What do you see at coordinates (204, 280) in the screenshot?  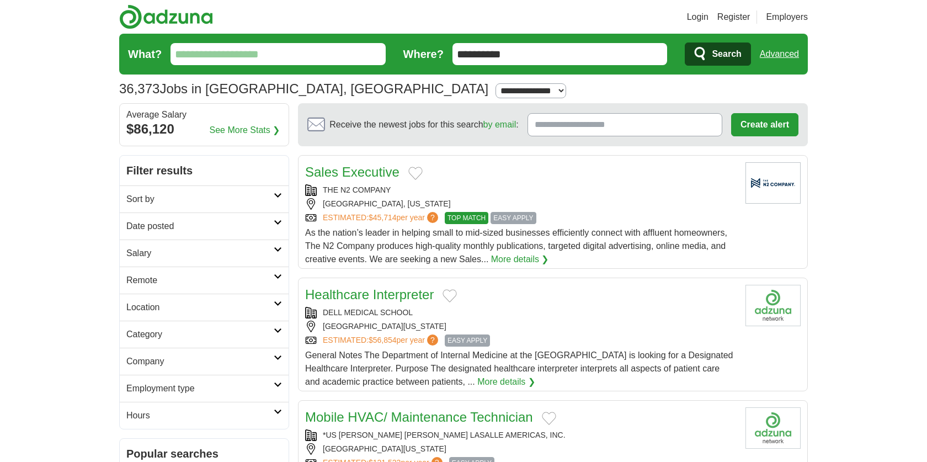 I see `a: Remote` at bounding box center [204, 280].